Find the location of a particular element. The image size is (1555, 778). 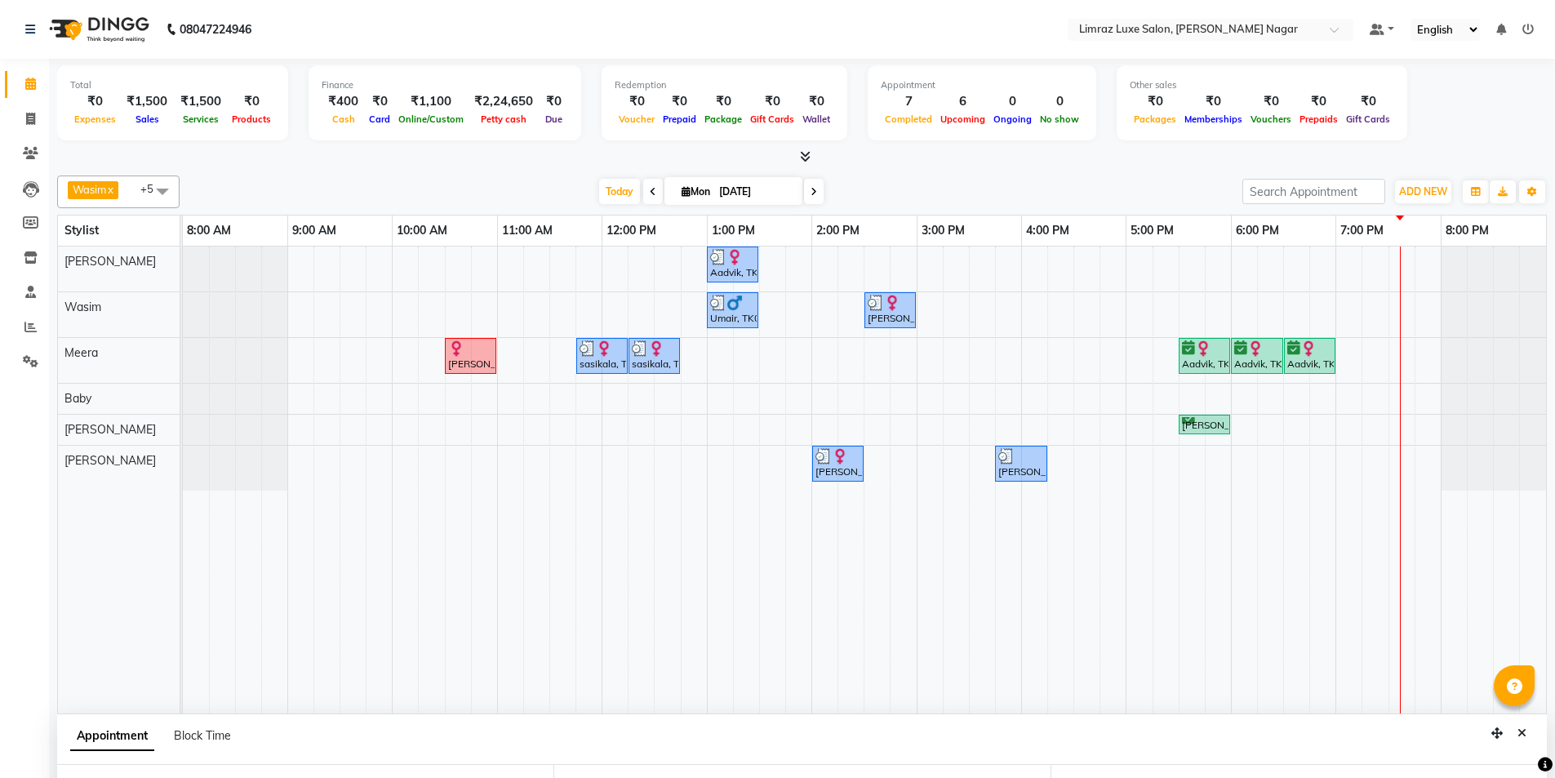

div: sasikala, TK04, 11:45 AM-12:15 PM, Threading - Eyebrows is located at coordinates (602, 356).